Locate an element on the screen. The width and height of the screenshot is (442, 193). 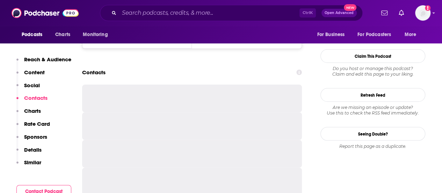
button: Details is located at coordinates (29, 152).